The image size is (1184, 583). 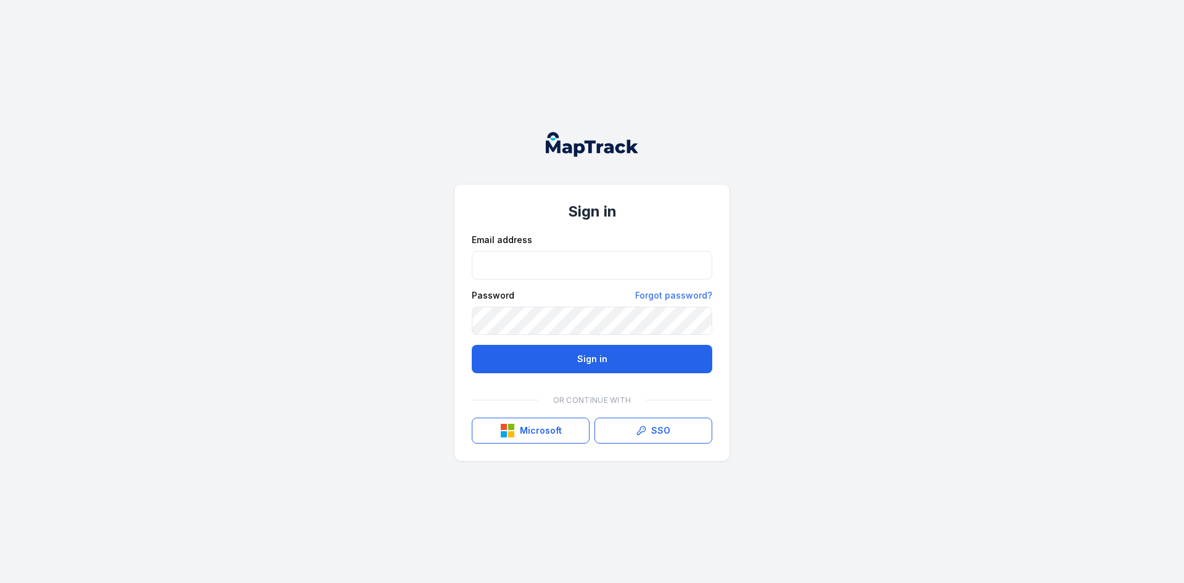 What do you see at coordinates (530, 430) in the screenshot?
I see `button: Microsoft` at bounding box center [530, 430].